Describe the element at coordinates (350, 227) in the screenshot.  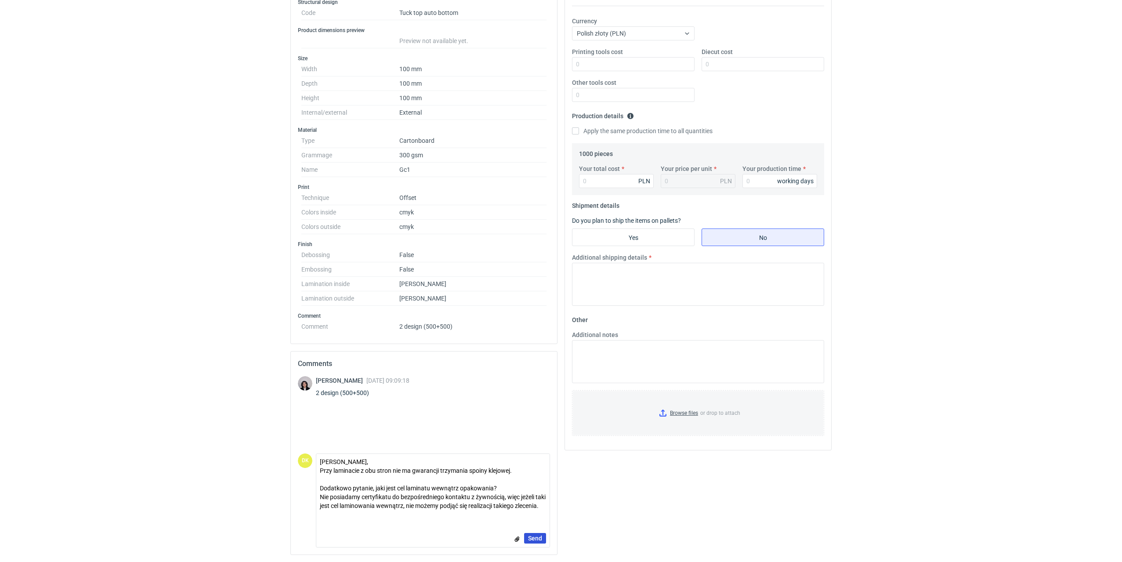
I see `dt: Colors outside` at that location.